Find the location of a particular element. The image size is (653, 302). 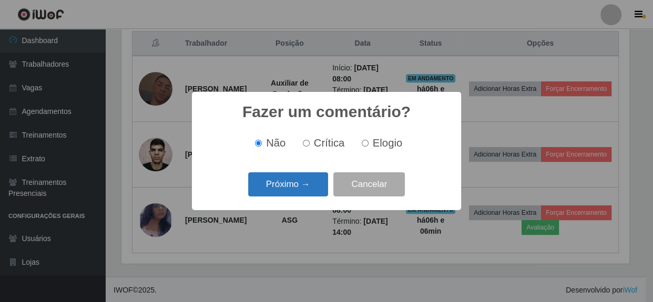

input: Não is located at coordinates (258, 143).